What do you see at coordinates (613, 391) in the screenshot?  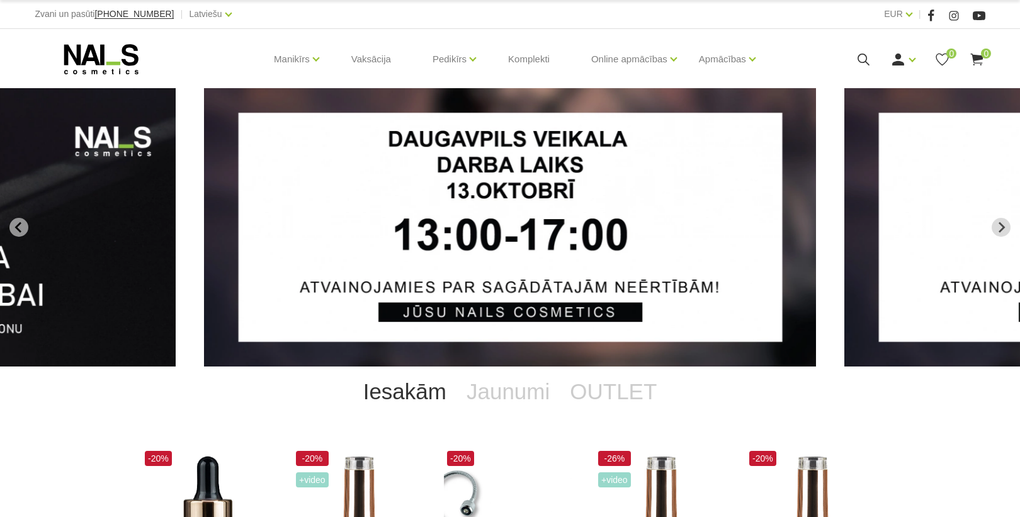 I see `a: OUTLET` at bounding box center [613, 391].